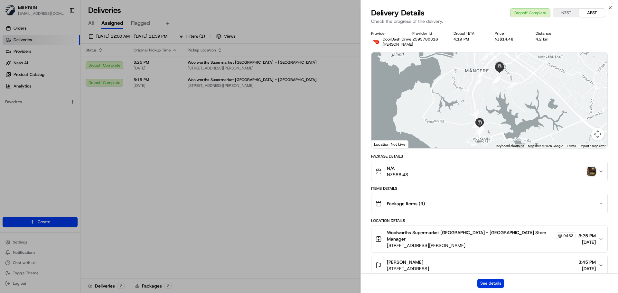 The height and width of the screenshot is (293, 618). I want to click on span: DoorDash Drive, so click(397, 39).